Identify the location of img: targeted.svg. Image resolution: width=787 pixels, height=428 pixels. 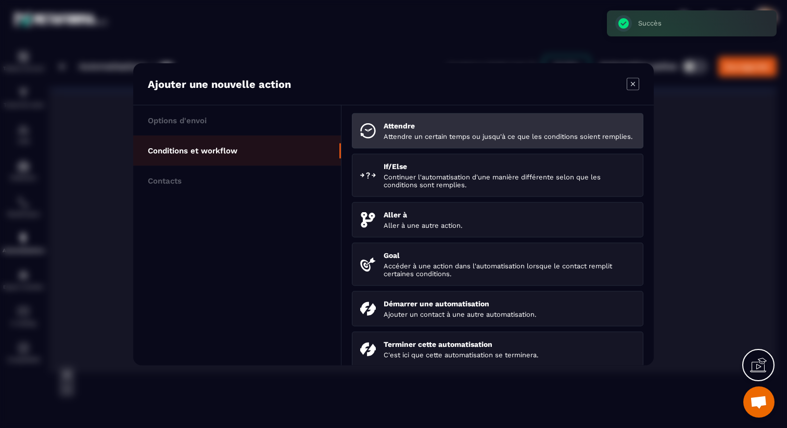
(368, 264).